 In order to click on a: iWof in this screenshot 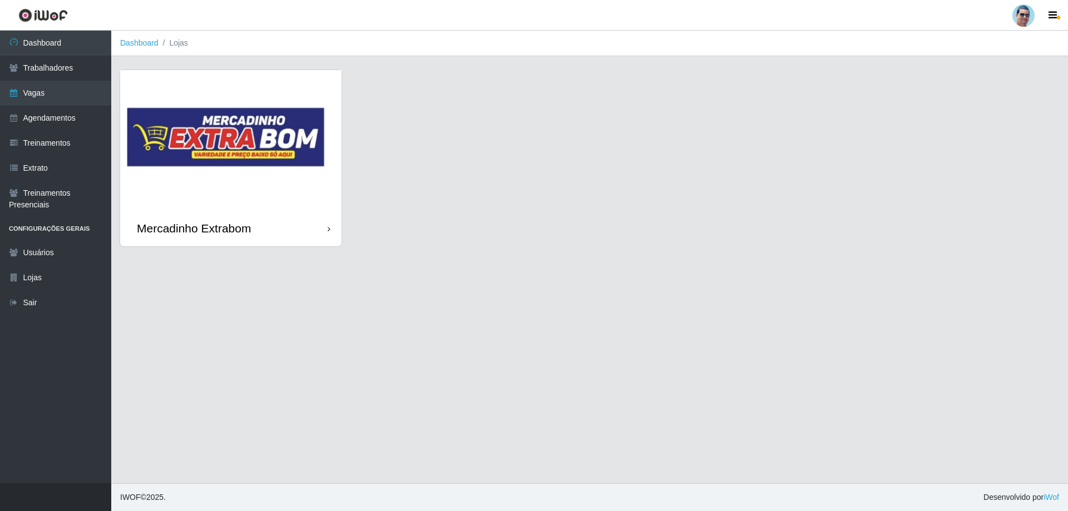, I will do `click(1051, 497)`.